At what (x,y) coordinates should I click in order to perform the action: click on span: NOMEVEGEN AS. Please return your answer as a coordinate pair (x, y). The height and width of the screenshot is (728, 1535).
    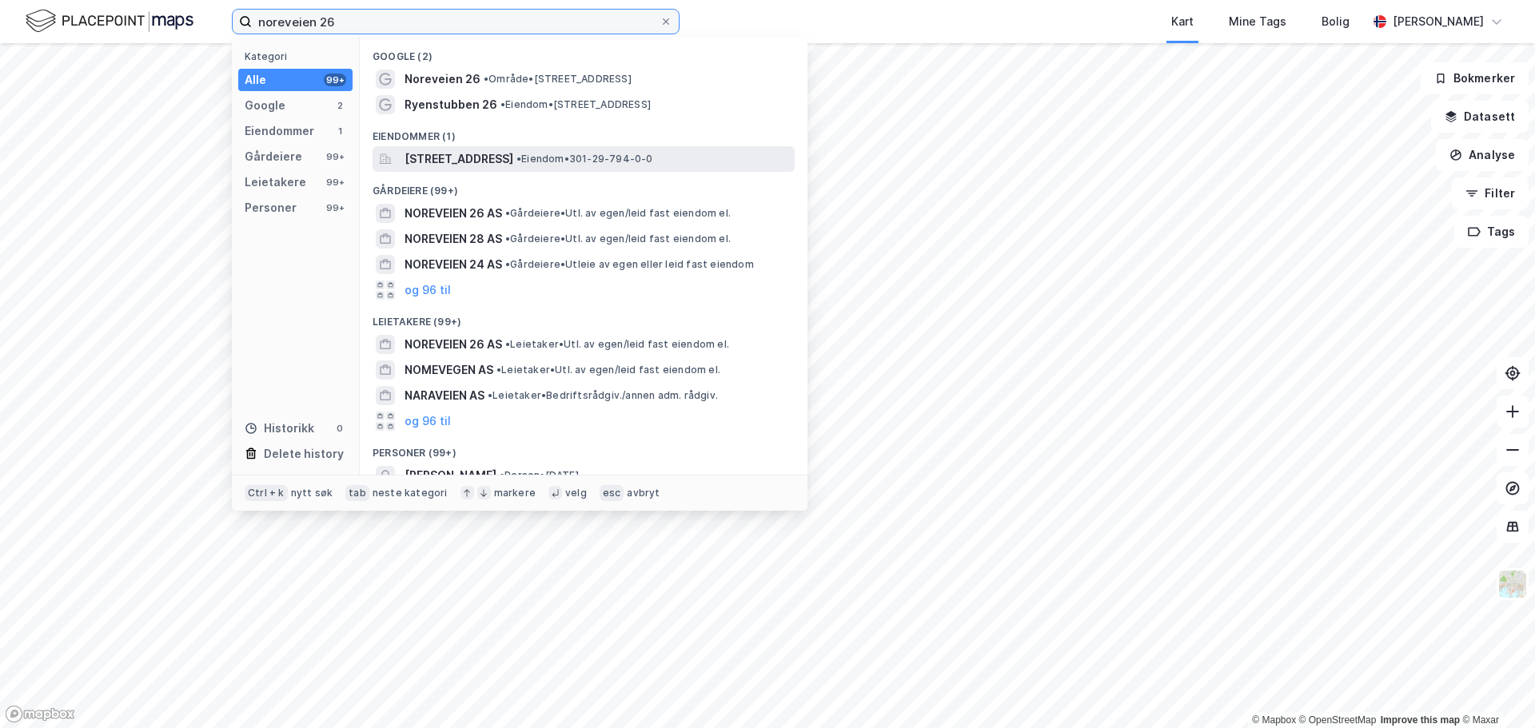
    Looking at the image, I should click on (448, 370).